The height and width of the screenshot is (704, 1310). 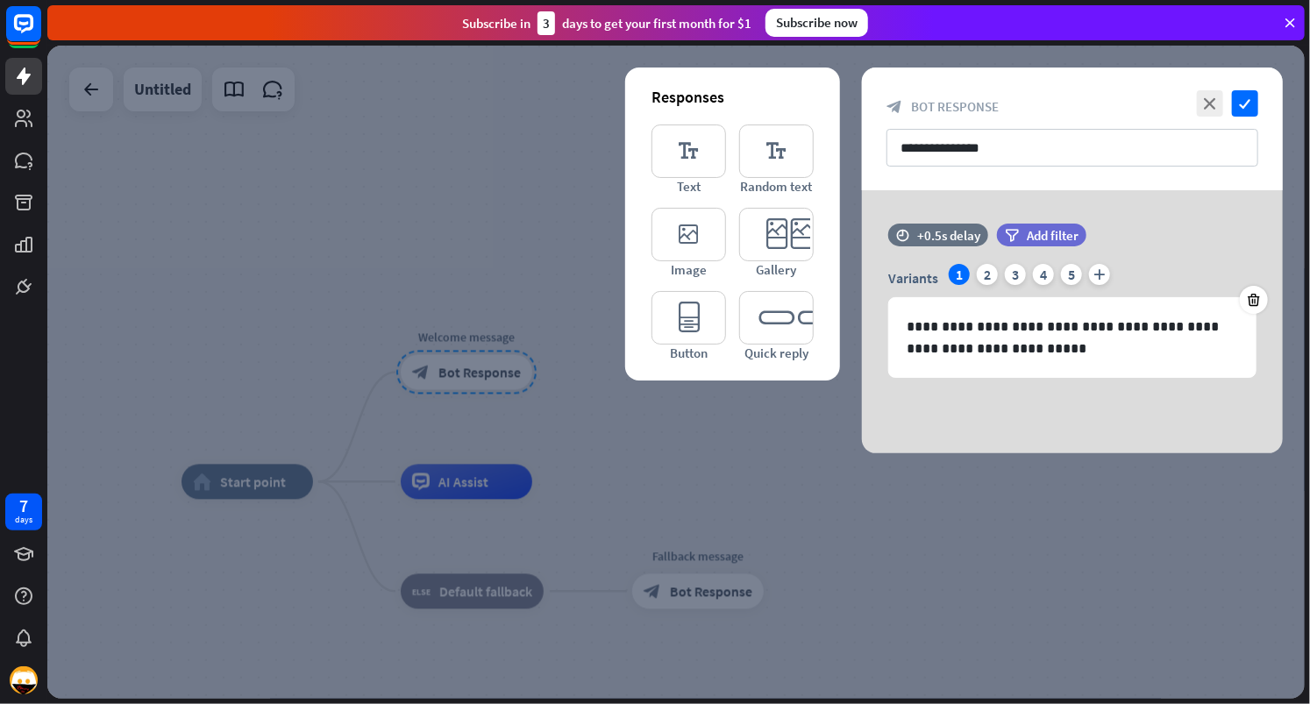 What do you see at coordinates (1012, 235) in the screenshot?
I see `i: filter` at bounding box center [1012, 235].